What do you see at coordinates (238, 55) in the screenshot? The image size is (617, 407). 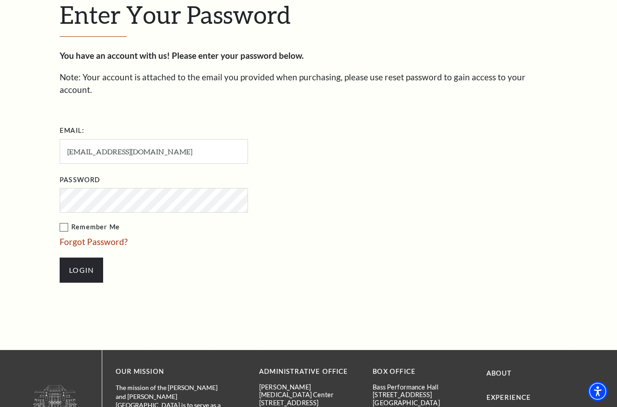 I see `strong: Please enter your password below.` at bounding box center [238, 55].